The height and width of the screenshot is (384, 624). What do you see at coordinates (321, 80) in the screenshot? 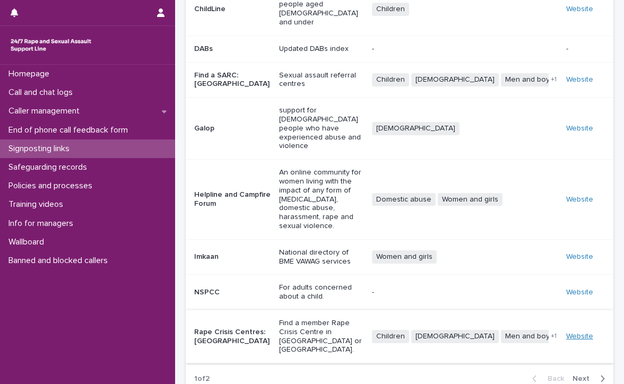
I see `p: Sexual assault referral centres` at bounding box center [321, 80].